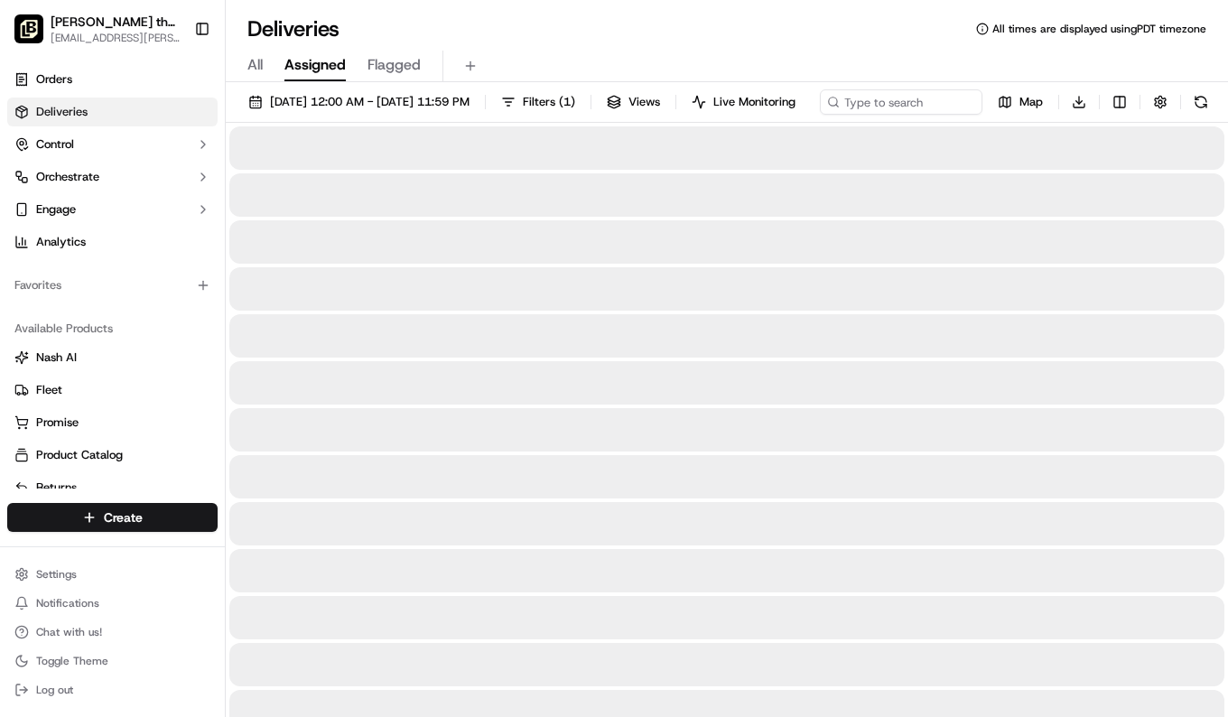  I want to click on span: Analytics, so click(60, 242).